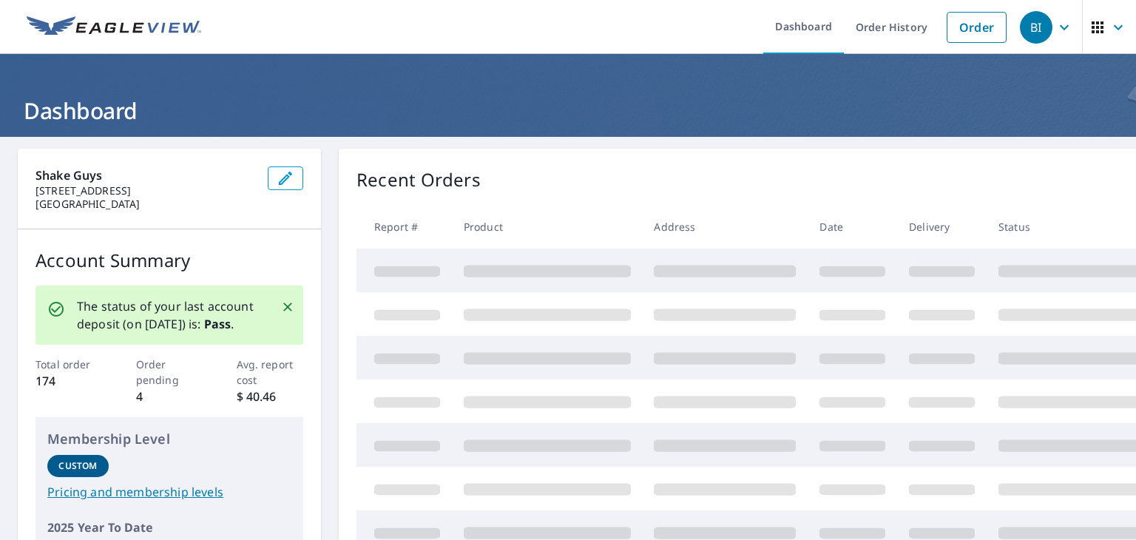 The height and width of the screenshot is (540, 1136). What do you see at coordinates (270, 372) in the screenshot?
I see `p: Avg. report cost` at bounding box center [270, 372].